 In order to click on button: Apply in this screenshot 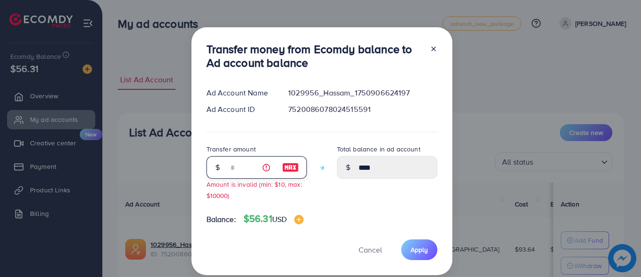, I will do `click(419, 249)`.